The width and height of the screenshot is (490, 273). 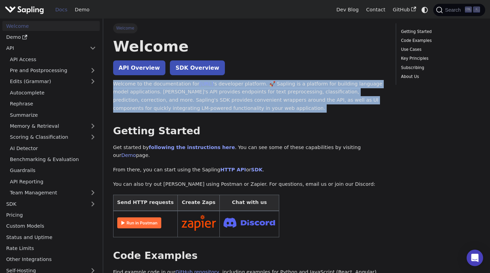 I want to click on th: Send HTTP requests, so click(x=145, y=203).